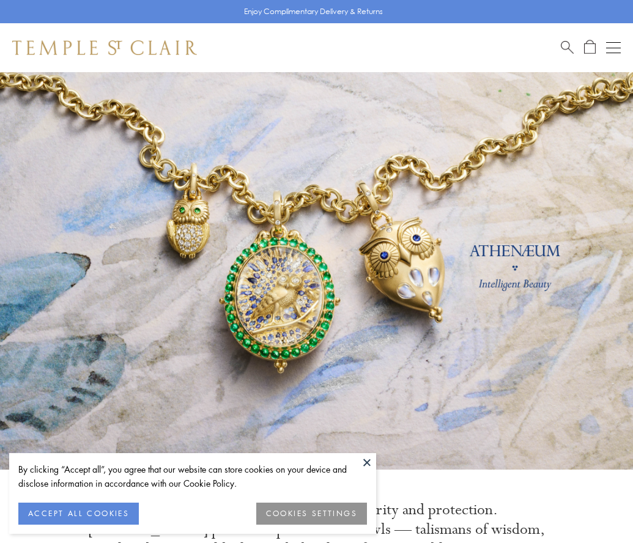 This screenshot has height=543, width=633. Describe the element at coordinates (193, 476) in the screenshot. I see `div: By clicking “Accept all”, you agree that our website can store cookies on your device and disclos...` at that location.